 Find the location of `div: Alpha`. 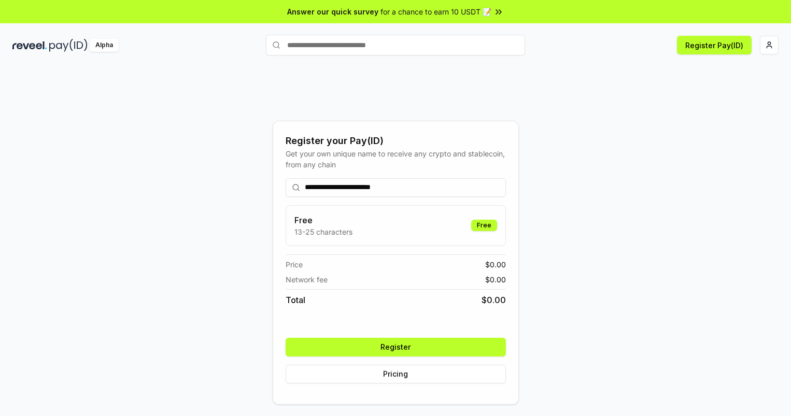

div: Alpha is located at coordinates (104, 45).